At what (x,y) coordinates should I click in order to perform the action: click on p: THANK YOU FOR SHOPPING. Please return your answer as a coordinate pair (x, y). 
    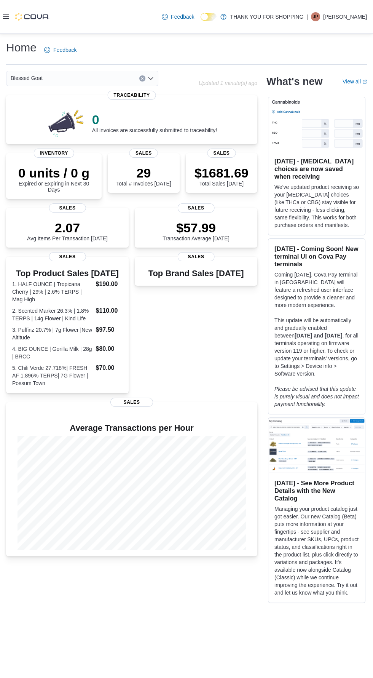
    Looking at the image, I should click on (267, 17).